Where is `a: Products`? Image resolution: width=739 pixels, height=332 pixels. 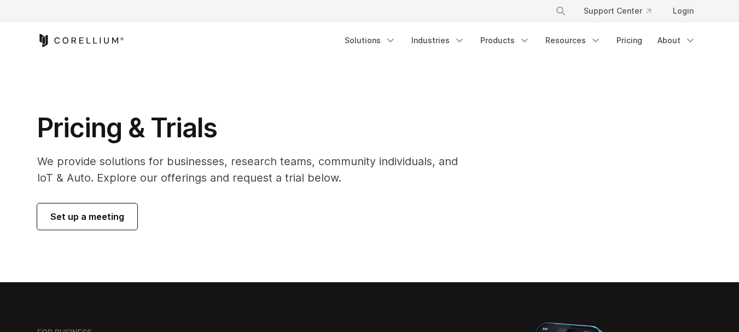
a: Products is located at coordinates (505, 40).